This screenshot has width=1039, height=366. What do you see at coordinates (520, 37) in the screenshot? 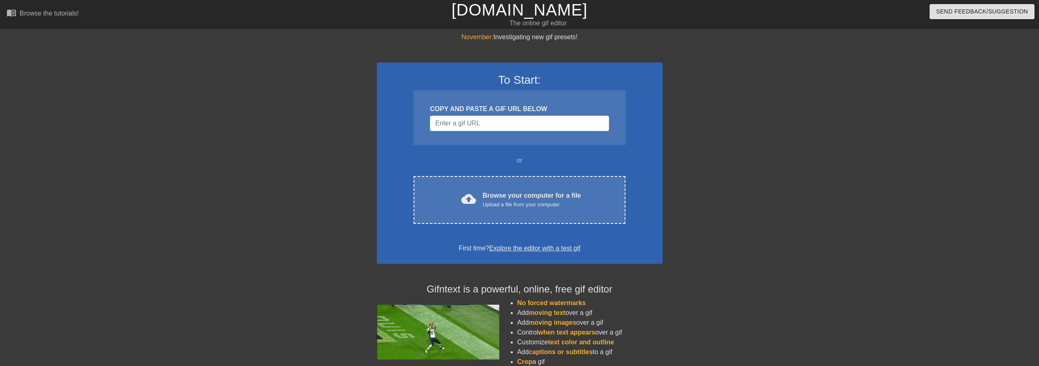
I see `div: Investigating new gif presets!` at bounding box center [520, 37].